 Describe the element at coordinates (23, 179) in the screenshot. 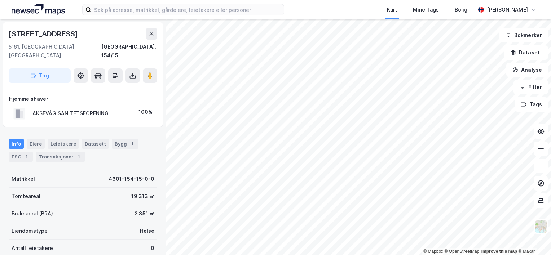

I see `div: Matrikkel` at that location.